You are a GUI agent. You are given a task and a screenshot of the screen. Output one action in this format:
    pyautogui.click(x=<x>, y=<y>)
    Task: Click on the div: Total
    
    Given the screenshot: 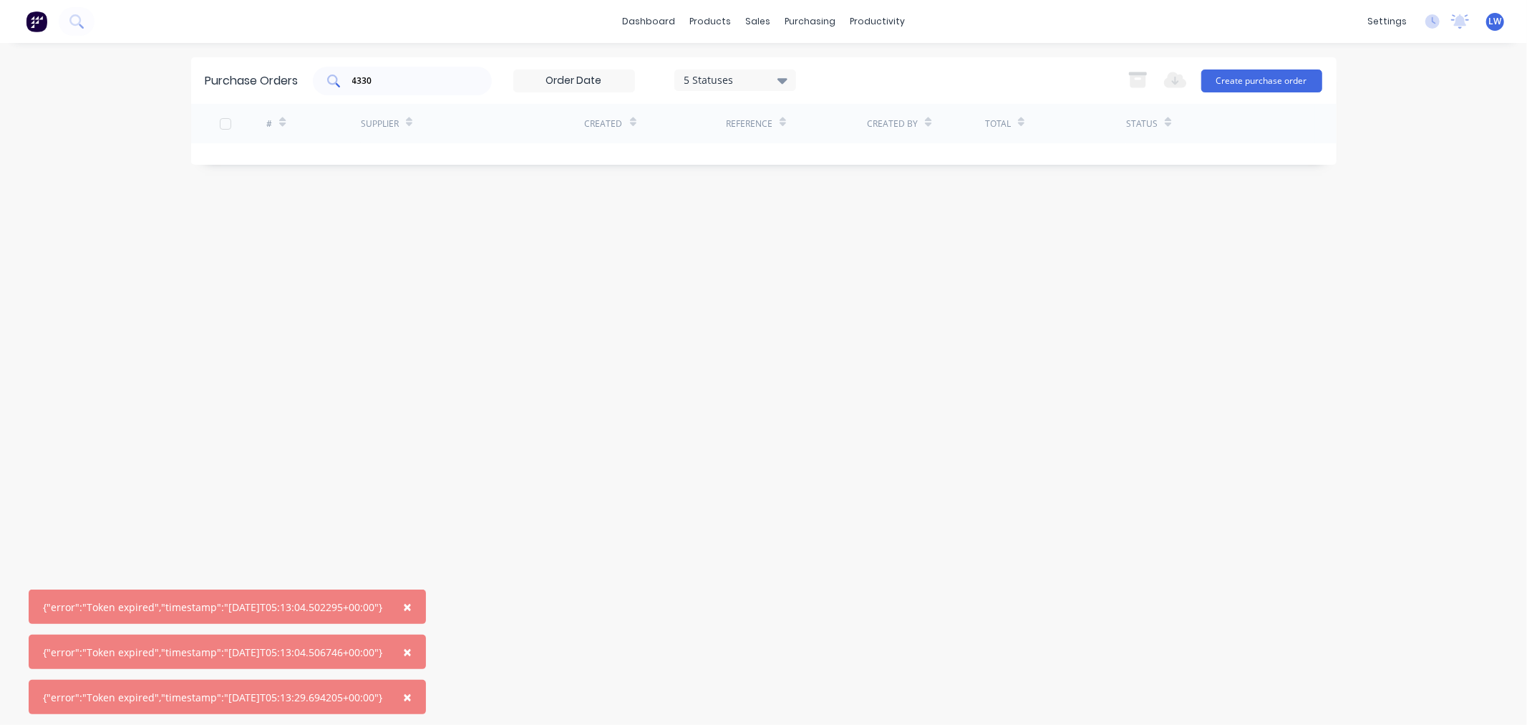 What is the action you would take?
    pyautogui.click(x=998, y=124)
    